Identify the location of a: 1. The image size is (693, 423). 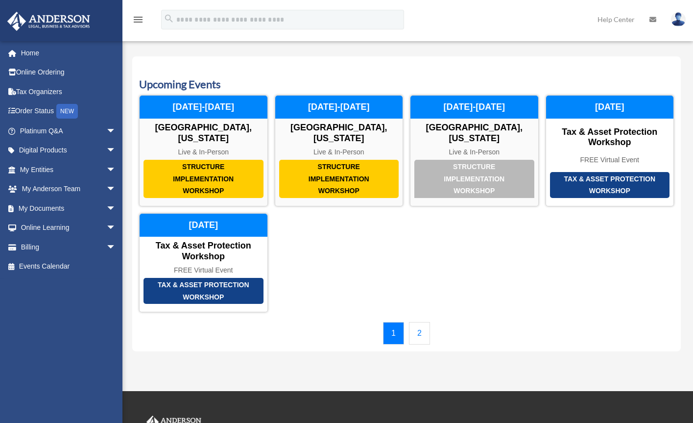
(393, 333).